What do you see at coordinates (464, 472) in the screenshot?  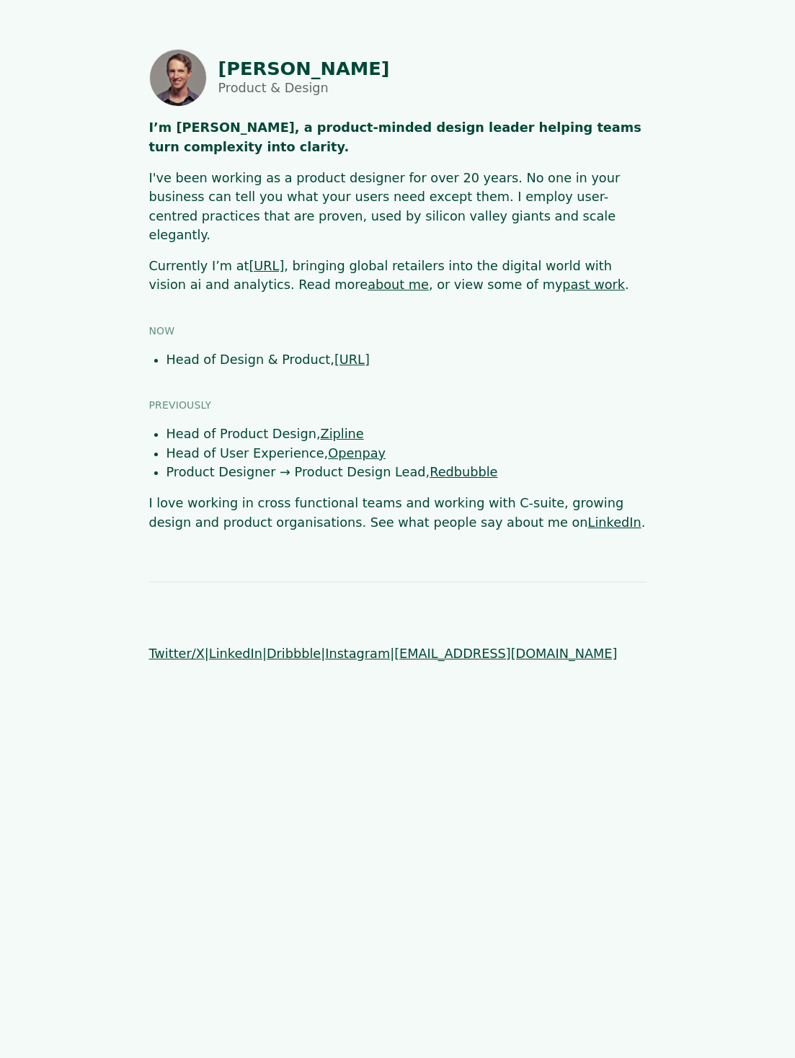 I see `a: Redbubble` at bounding box center [464, 472].